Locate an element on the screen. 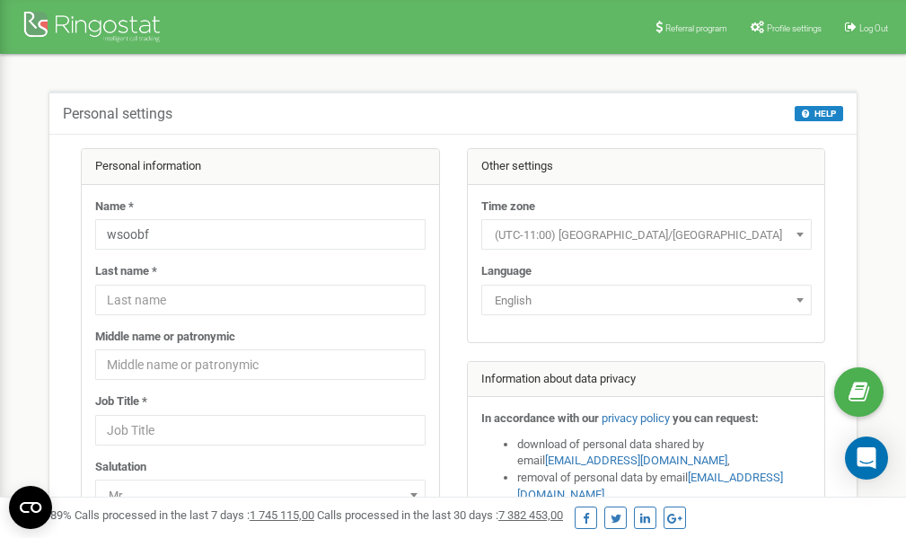 This screenshot has height=538, width=906. strong: you can request: is located at coordinates (716, 418).